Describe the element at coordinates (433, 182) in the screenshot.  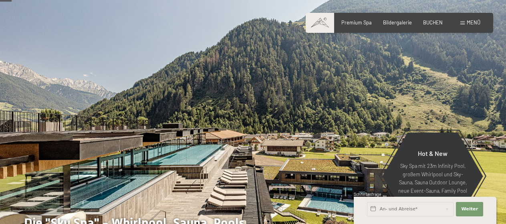
I see `p: Sky Spa mit 23m Infinity Pool, großem Whirlpool und Sky-Sauna, Sauna Outdoor Lounge, neue Event-S...` at that location.